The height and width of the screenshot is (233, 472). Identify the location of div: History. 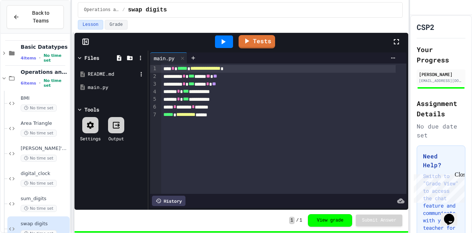
(169, 201).